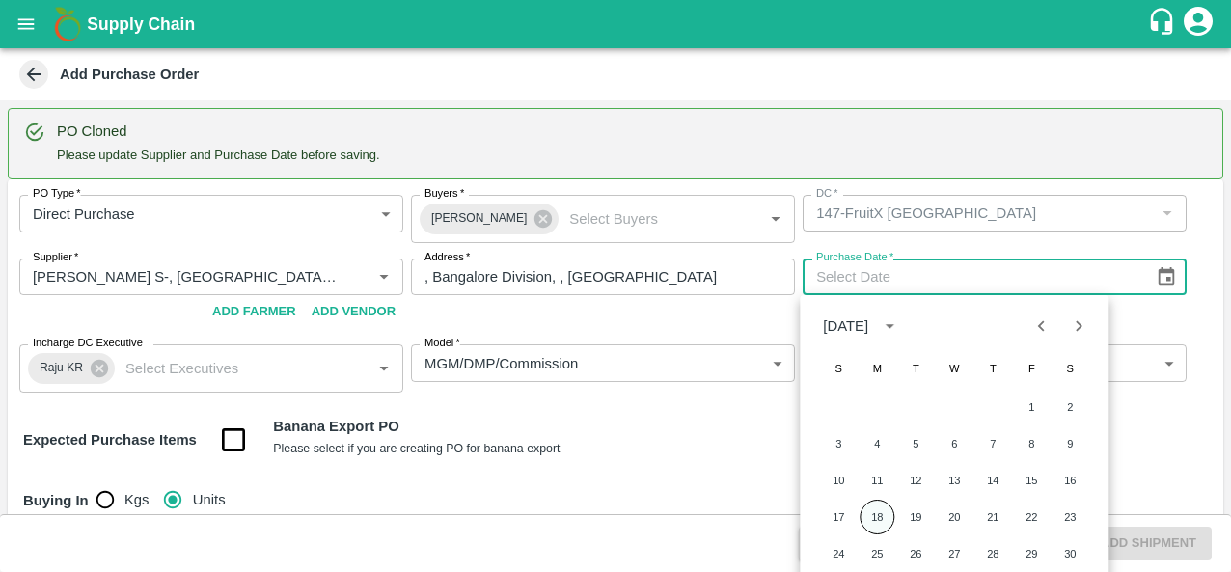  I want to click on button: 29, so click(1031, 554).